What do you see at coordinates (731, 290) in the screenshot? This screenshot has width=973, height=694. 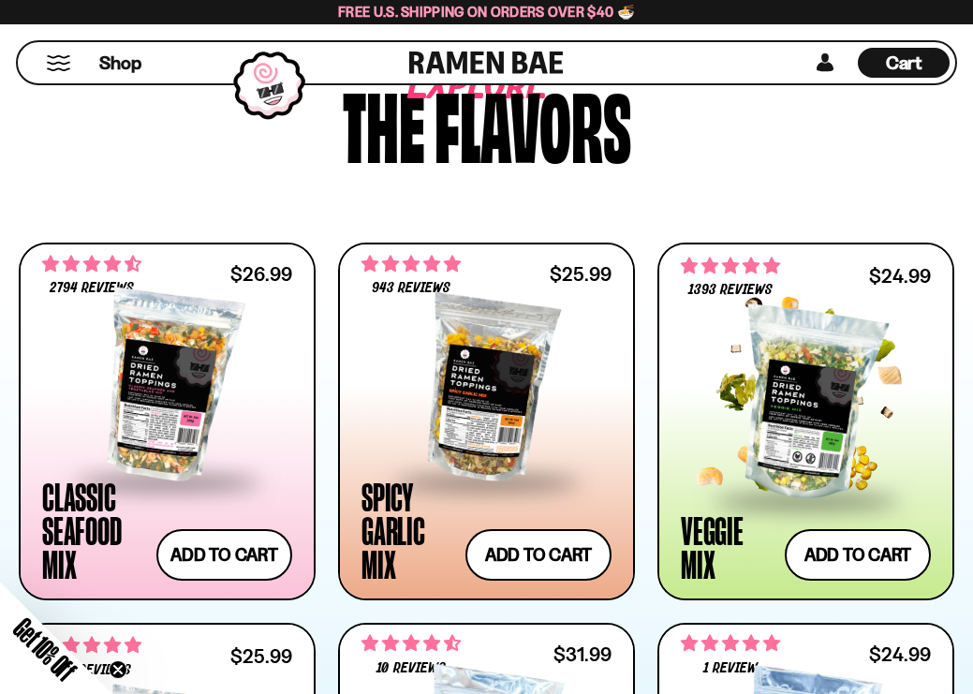 I see `span: 1393 reviews` at bounding box center [731, 290].